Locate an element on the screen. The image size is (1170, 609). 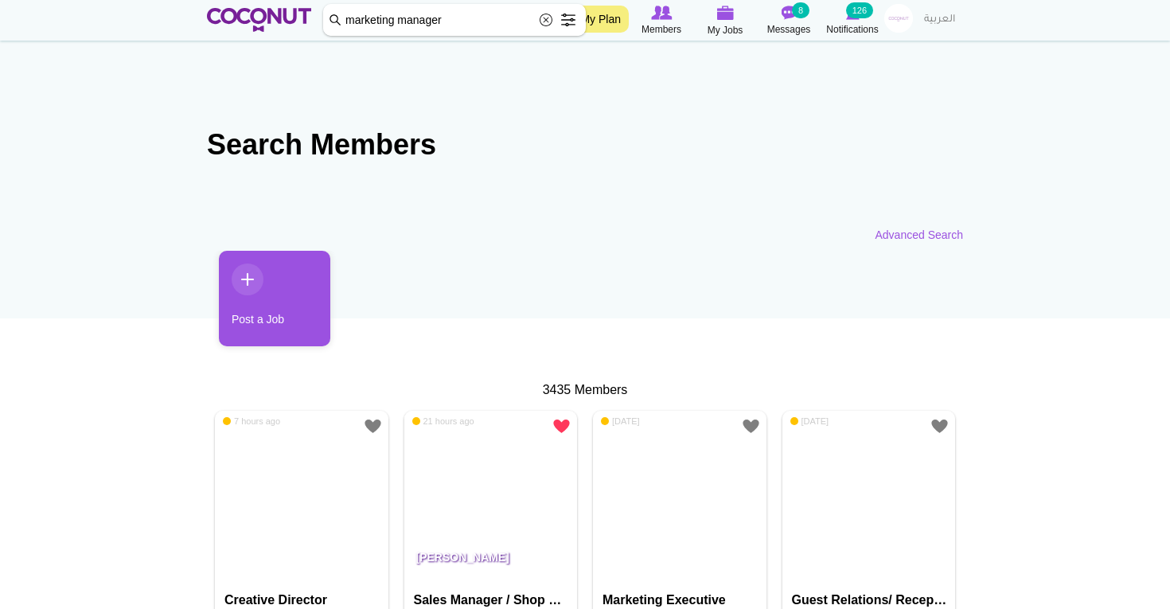
img: My Jobs is located at coordinates (725, 13).